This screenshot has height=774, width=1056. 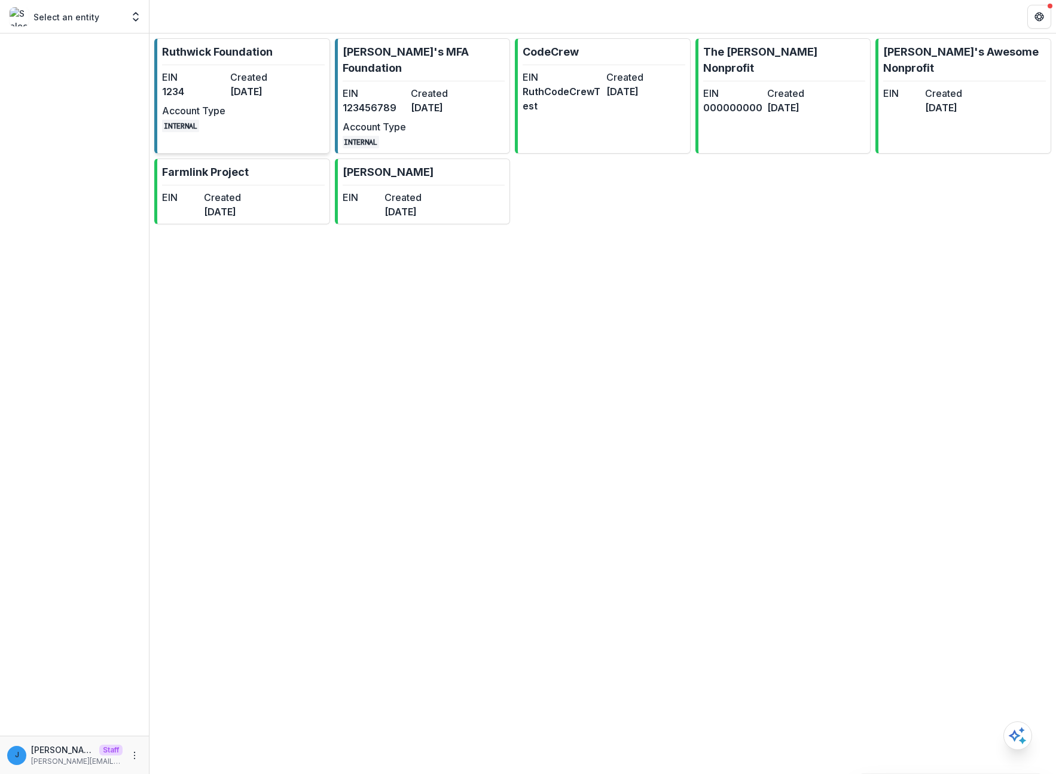 I want to click on dd: 123456789, so click(x=374, y=108).